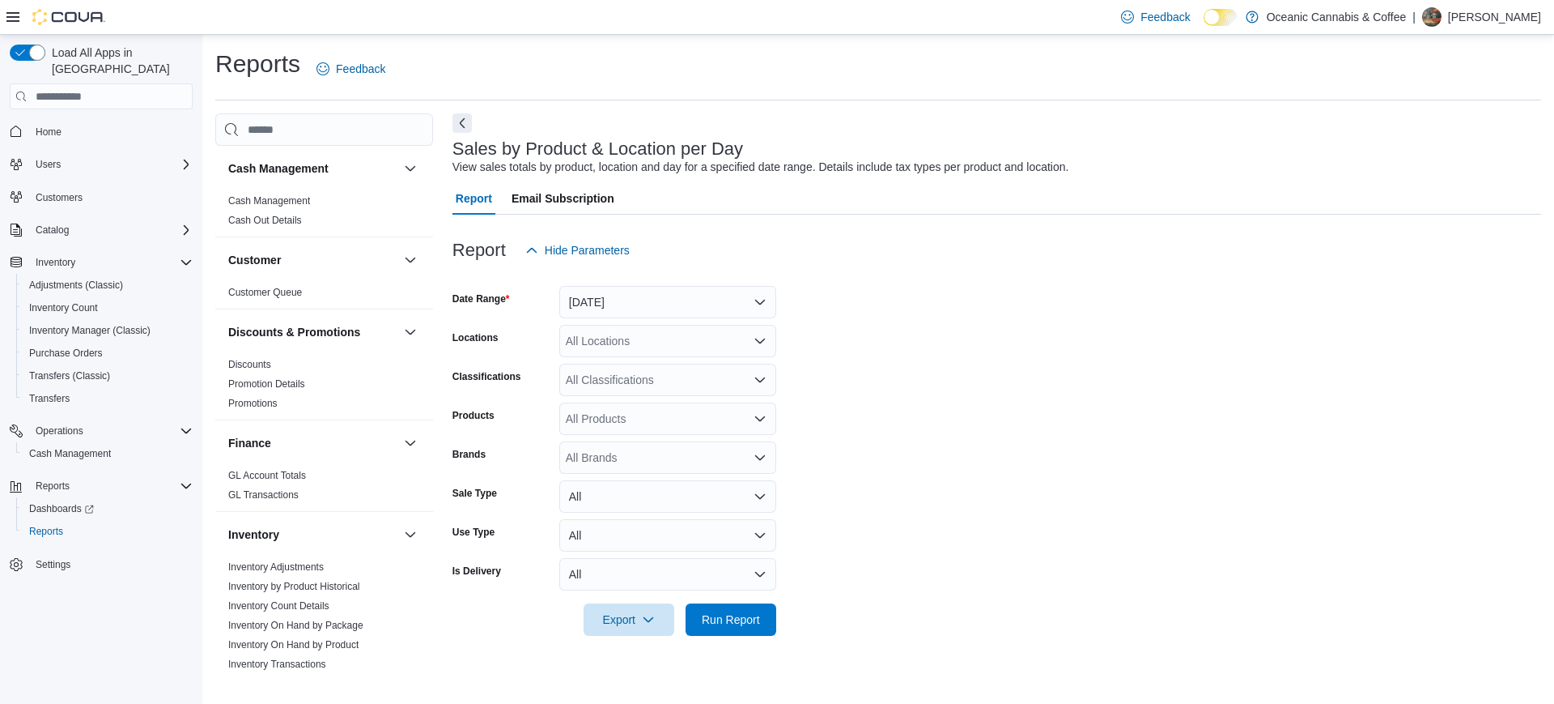 This screenshot has width=1554, height=704. Describe the element at coordinates (101, 130) in the screenshot. I see `button: Home` at that location.